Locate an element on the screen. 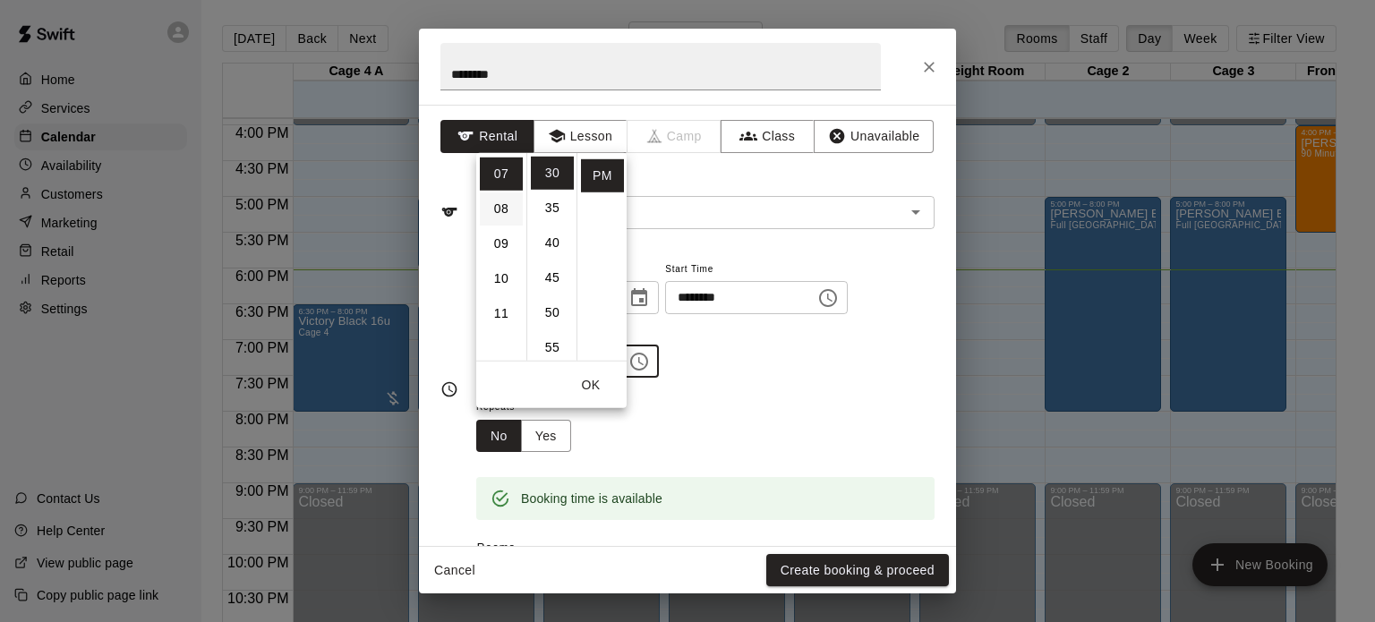 The width and height of the screenshot is (1375, 622). button: Choose date, selected date is Oct 14, 2025 is located at coordinates (639, 298).